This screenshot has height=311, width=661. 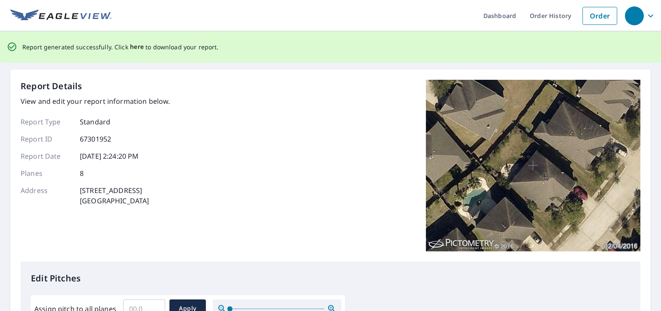 I want to click on img: EV Logo, so click(x=61, y=16).